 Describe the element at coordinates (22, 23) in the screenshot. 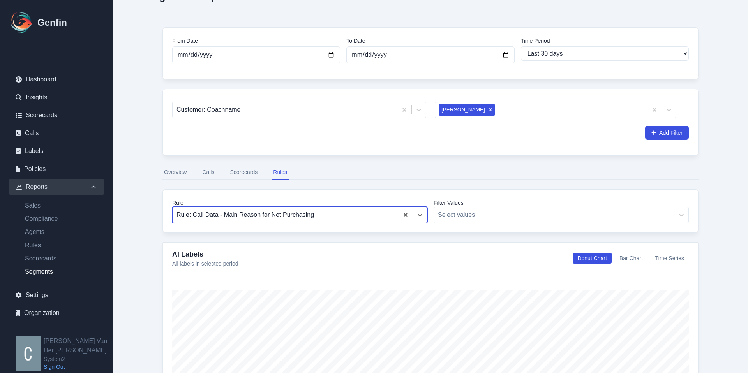

I see `img: Logo` at that location.